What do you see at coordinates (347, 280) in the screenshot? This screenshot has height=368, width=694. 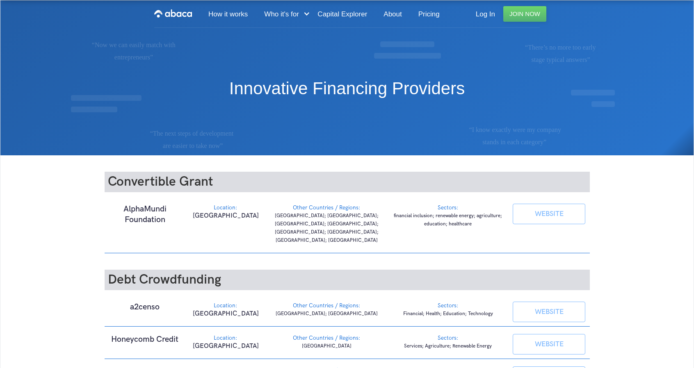 I see `h2: Debt Crowdfunding` at bounding box center [347, 280].